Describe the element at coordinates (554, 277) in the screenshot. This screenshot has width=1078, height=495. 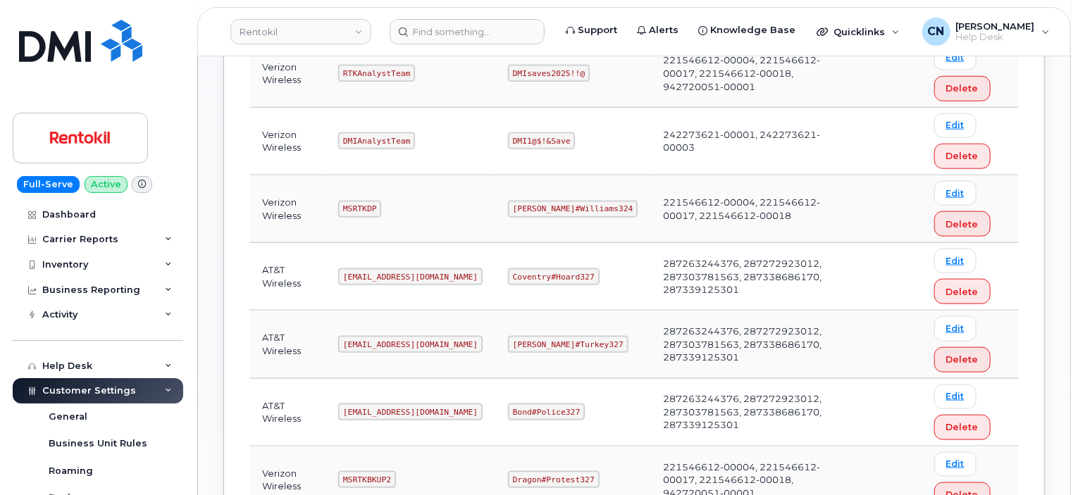
I see `code: Coventry#Hoard327` at that location.